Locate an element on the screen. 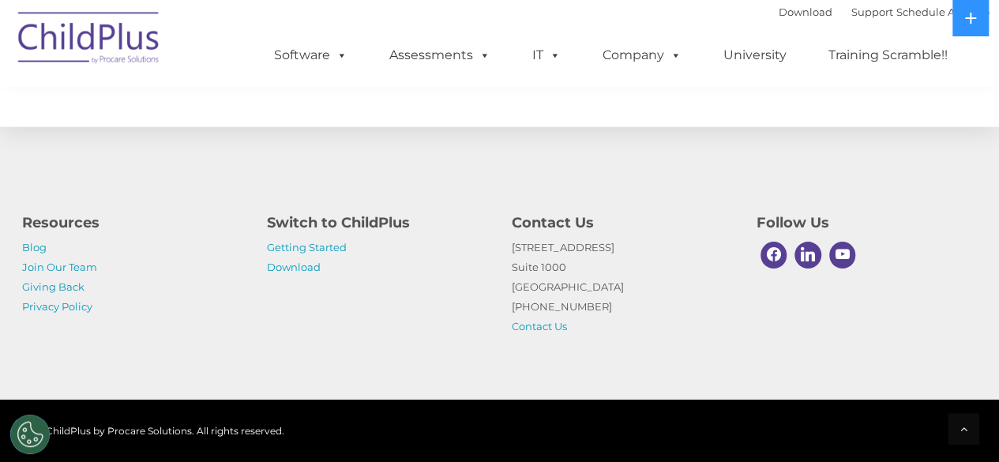  a: Privacy Policy is located at coordinates (57, 306).